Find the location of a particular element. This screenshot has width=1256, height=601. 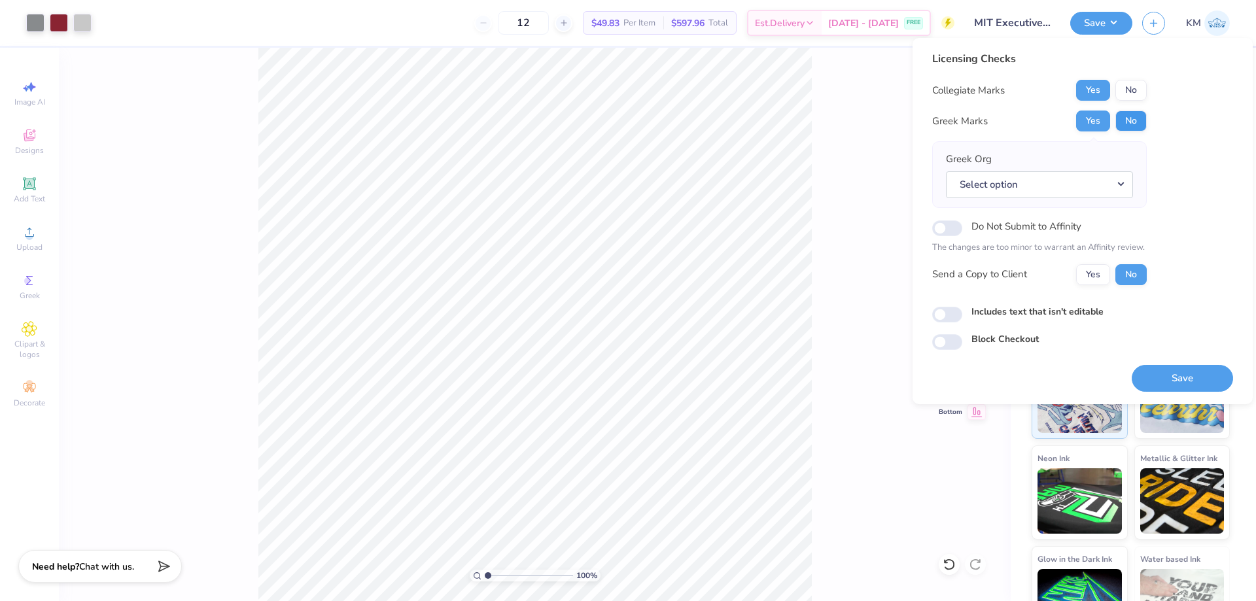

span: Water based Ink is located at coordinates (1170, 559).